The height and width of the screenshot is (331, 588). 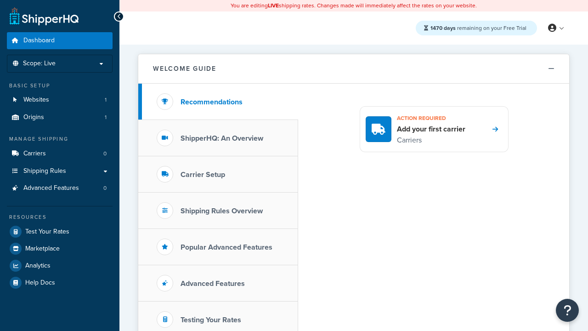 I want to click on a: Marketplace, so click(x=60, y=249).